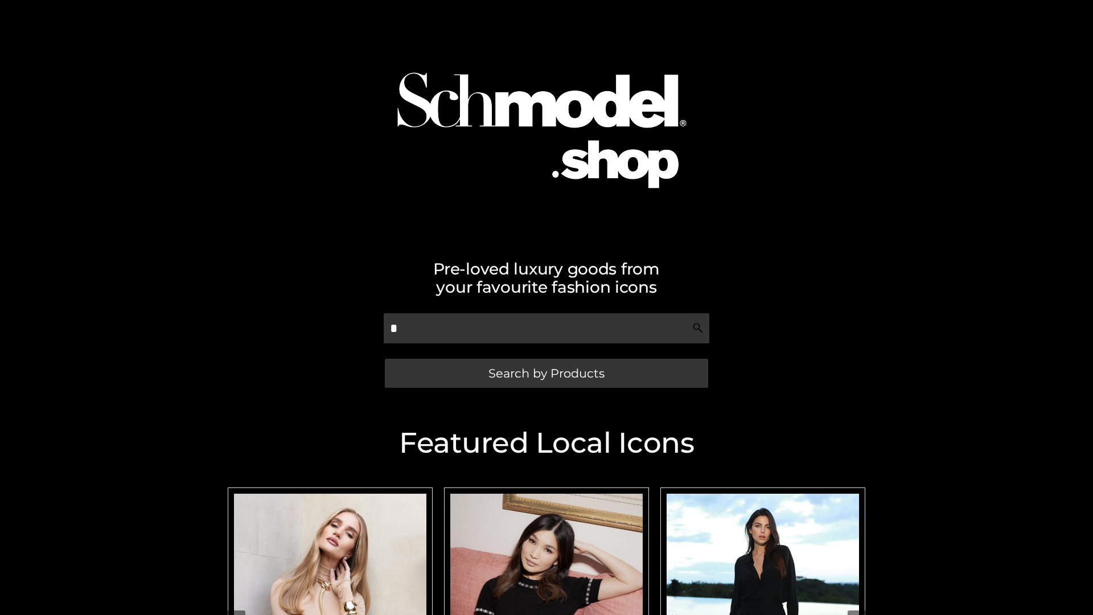 Image resolution: width=1093 pixels, height=615 pixels. Describe the element at coordinates (547, 373) in the screenshot. I see `a: Search by Products` at that location.